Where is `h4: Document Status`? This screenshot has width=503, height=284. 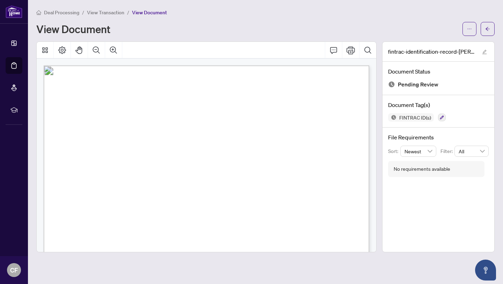
h4: Document Status is located at coordinates (438, 72).